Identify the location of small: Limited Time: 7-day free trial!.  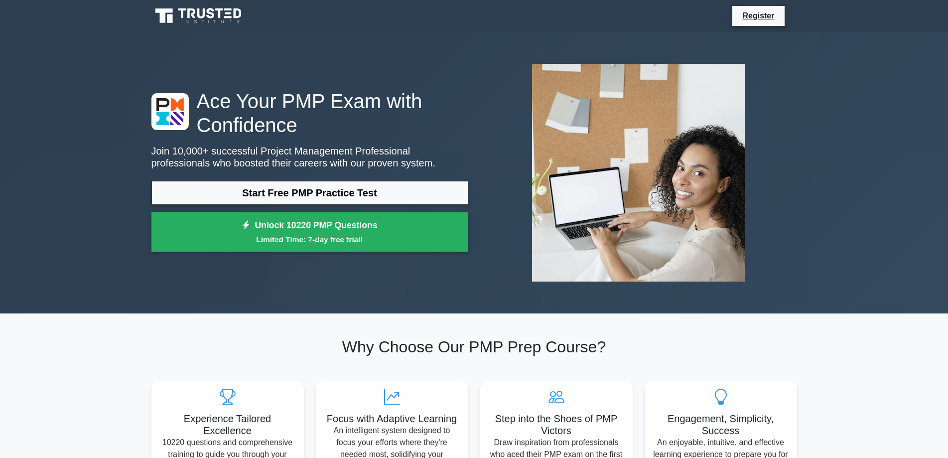
(310, 239).